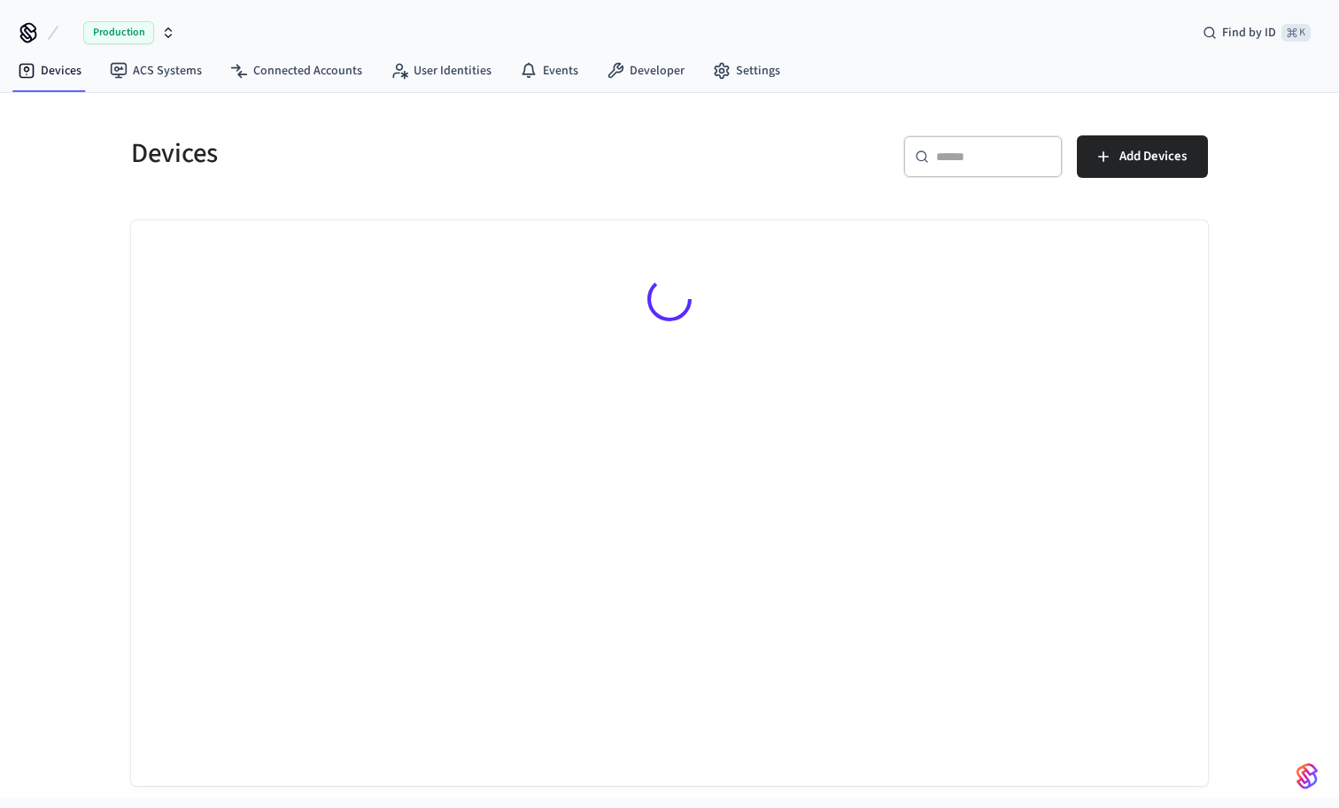 Image resolution: width=1339 pixels, height=808 pixels. Describe the element at coordinates (1256, 33) in the screenshot. I see `div: Find by ID⌘ K` at that location.